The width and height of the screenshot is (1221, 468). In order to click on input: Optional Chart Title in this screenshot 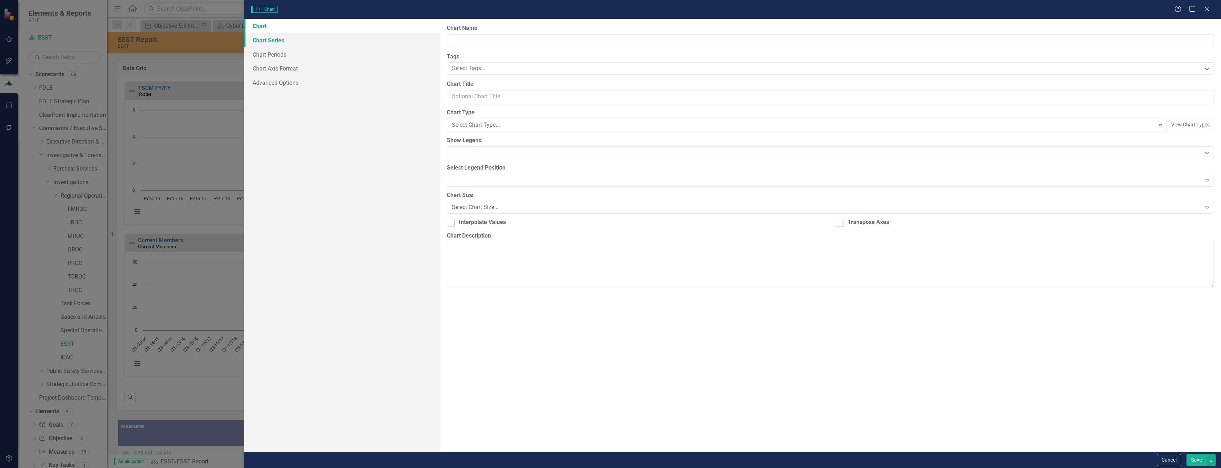, I will do `click(831, 96)`.